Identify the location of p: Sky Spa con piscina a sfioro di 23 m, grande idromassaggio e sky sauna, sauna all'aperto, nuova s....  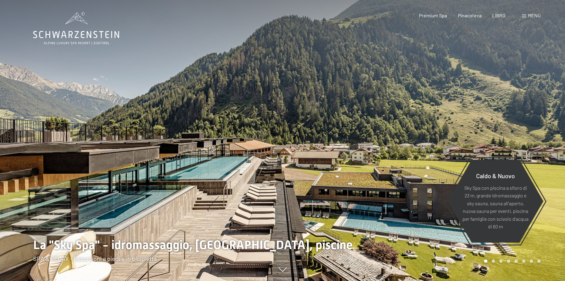
(496, 207).